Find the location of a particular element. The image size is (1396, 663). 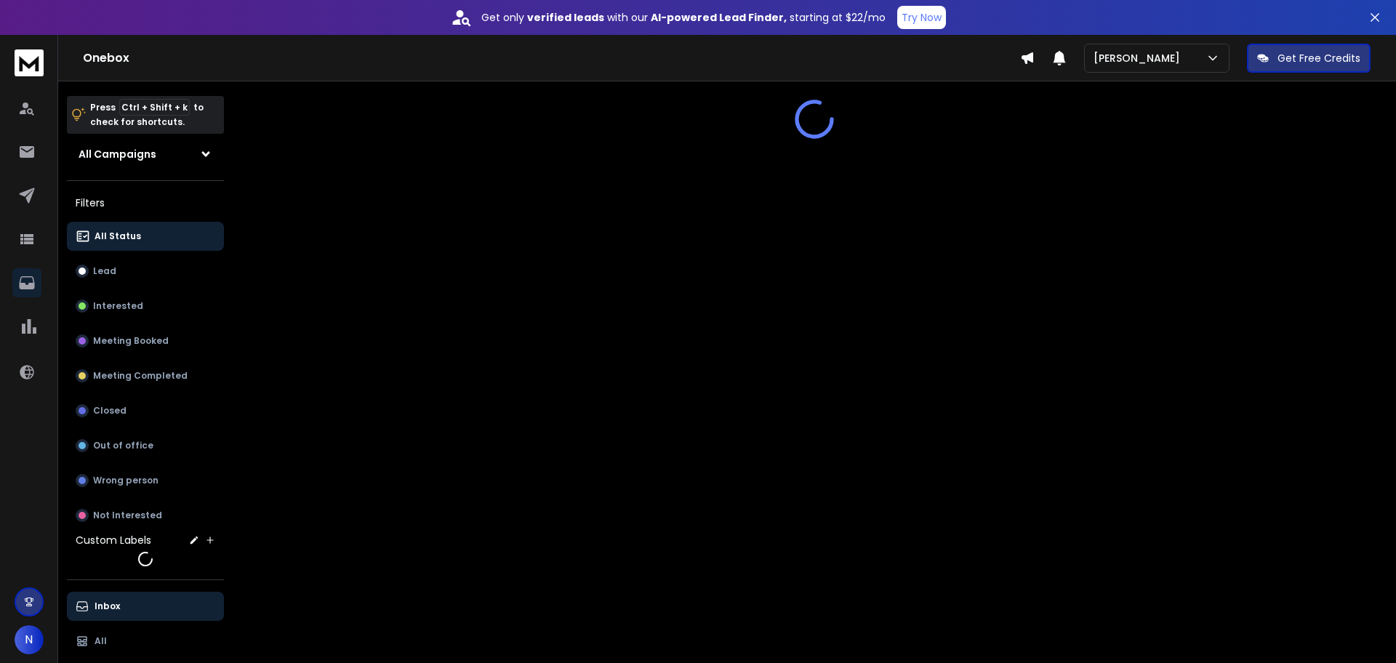

p: Get Free Credits is located at coordinates (1319, 58).